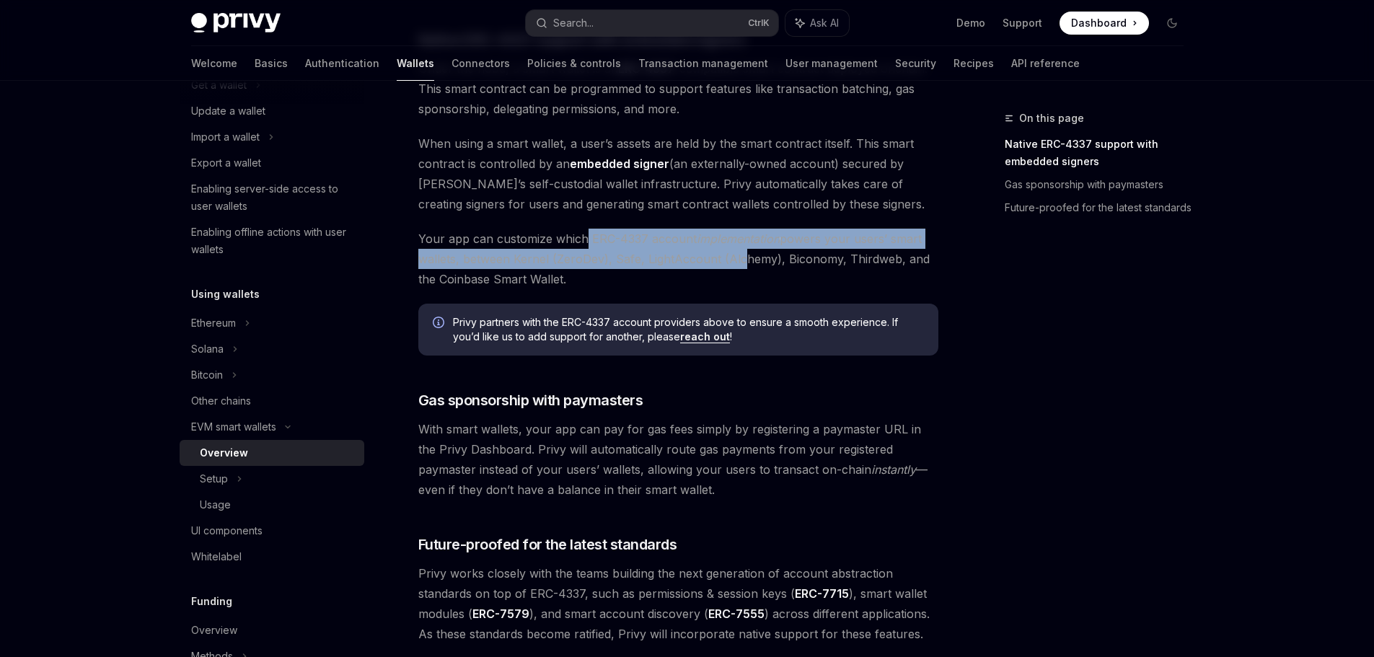 This screenshot has width=1374, height=657. What do you see at coordinates (236, 23) in the screenshot?
I see `img: dark logo` at bounding box center [236, 23].